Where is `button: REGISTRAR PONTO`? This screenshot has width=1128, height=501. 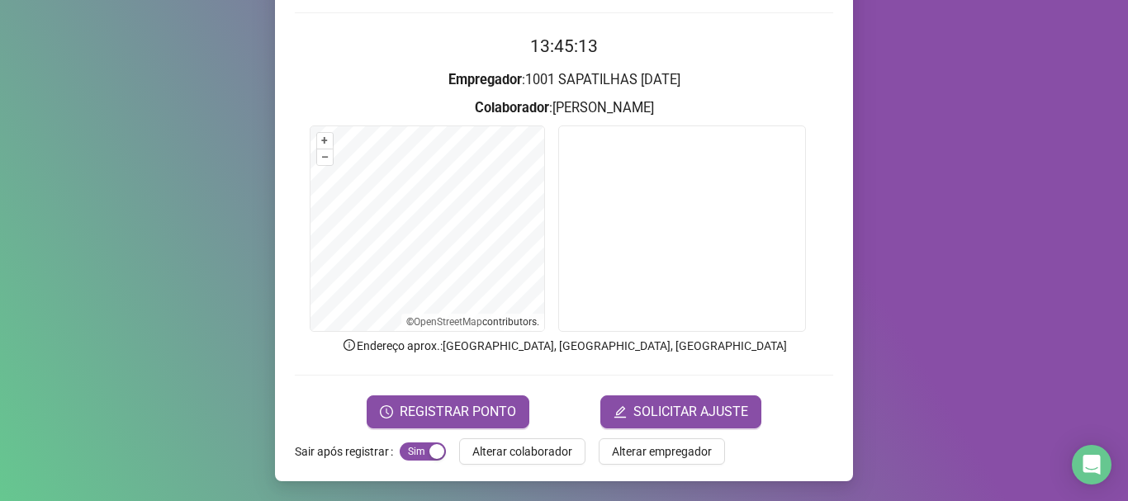
button: REGISTRAR PONTO is located at coordinates (448, 412).